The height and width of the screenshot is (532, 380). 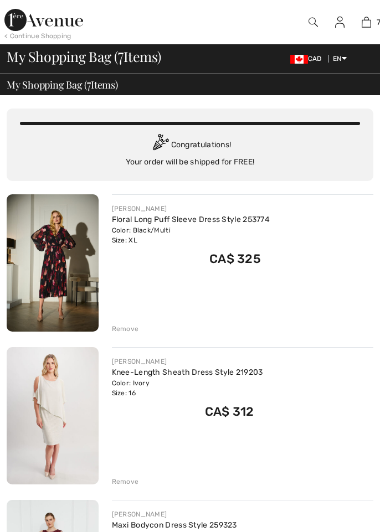 I want to click on div: Congratulations! Your order will be shipped for FREE!, so click(x=190, y=151).